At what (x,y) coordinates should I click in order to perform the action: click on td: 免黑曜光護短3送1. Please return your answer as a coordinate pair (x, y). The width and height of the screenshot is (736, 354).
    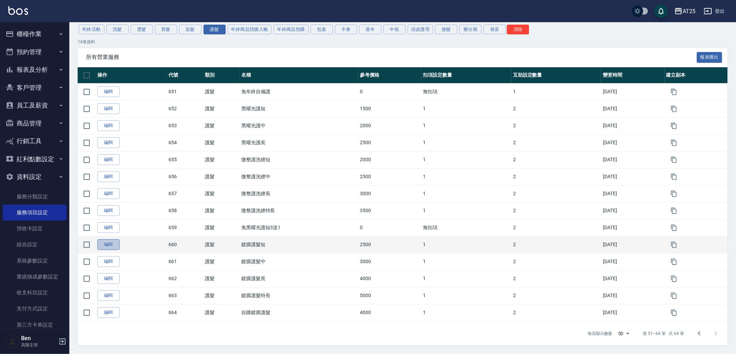
    Looking at the image, I should click on (299, 227).